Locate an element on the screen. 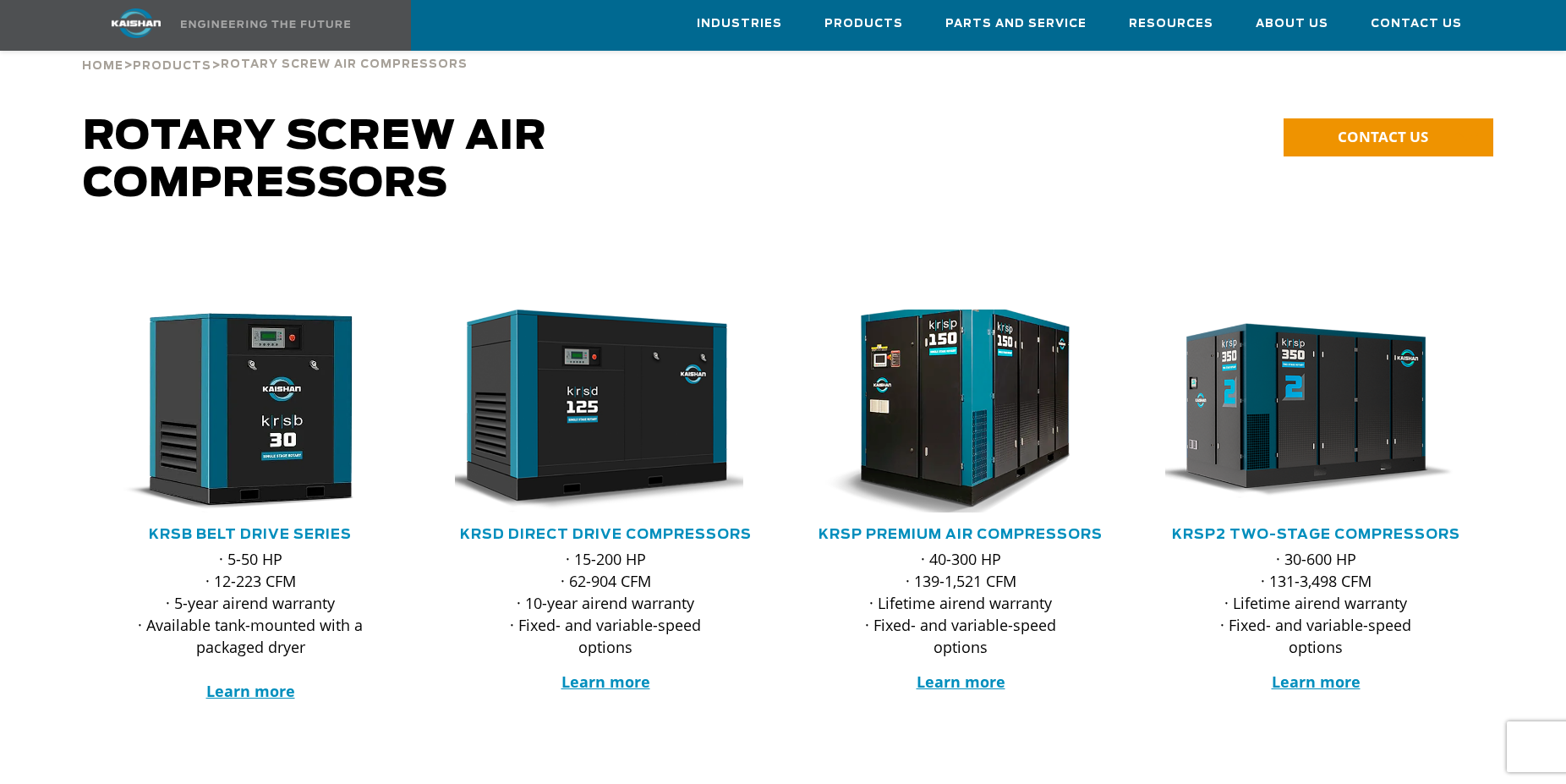 Image resolution: width=1566 pixels, height=784 pixels. a: KRSP2 Two-Stage Compressors is located at coordinates (1316, 534).